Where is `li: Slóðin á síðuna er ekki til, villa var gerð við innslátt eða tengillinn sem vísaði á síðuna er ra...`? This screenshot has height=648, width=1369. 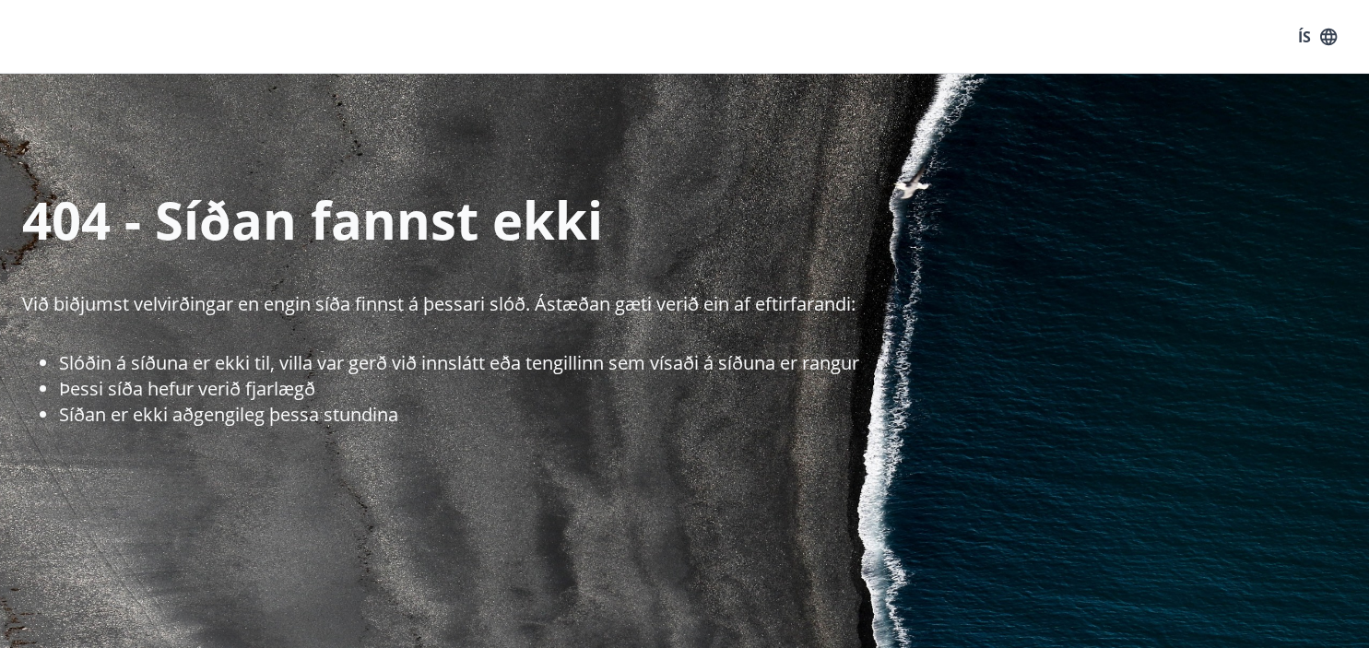 li: Slóðin á síðuna er ekki til, villa var gerð við innslátt eða tengillinn sem vísaði á síðuna er ra... is located at coordinates (714, 363).